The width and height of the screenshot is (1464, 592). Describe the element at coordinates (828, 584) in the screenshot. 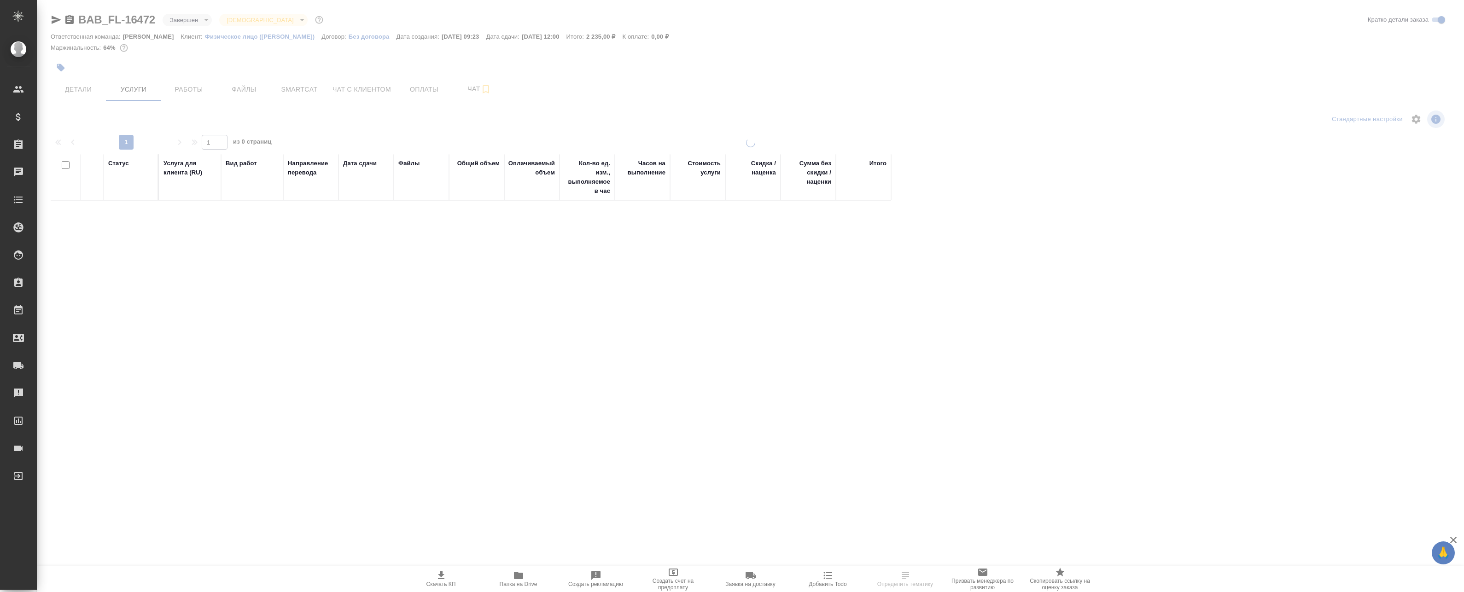

I see `span: Добавить Todo` at that location.